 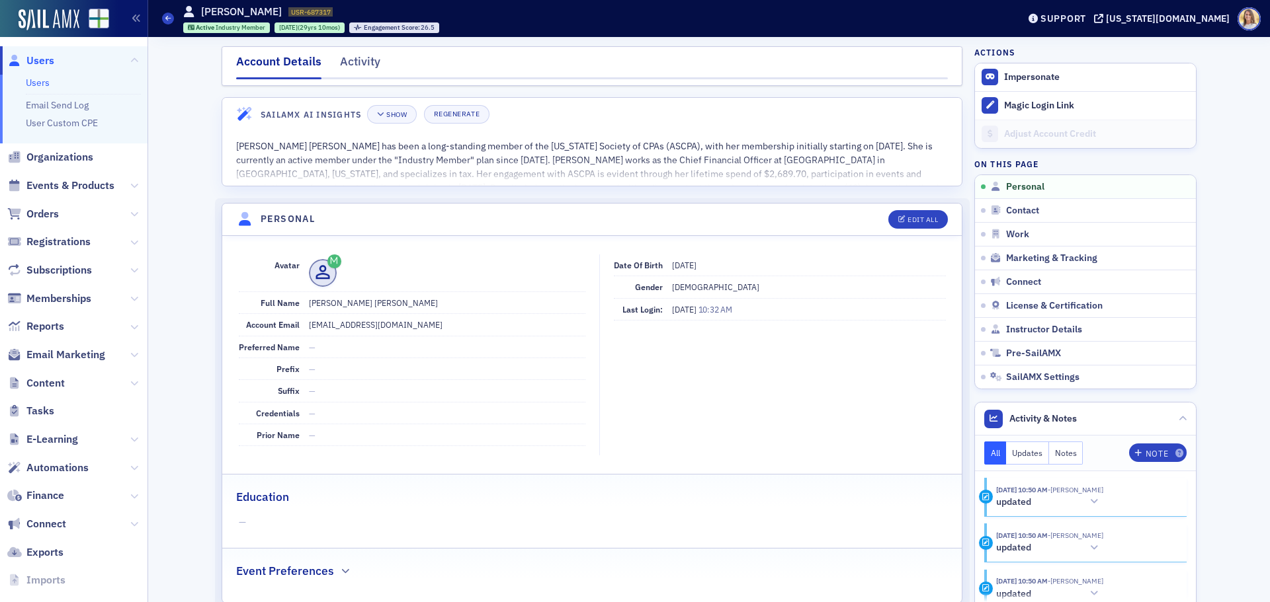 I want to click on button: Note, so click(x=1157, y=453).